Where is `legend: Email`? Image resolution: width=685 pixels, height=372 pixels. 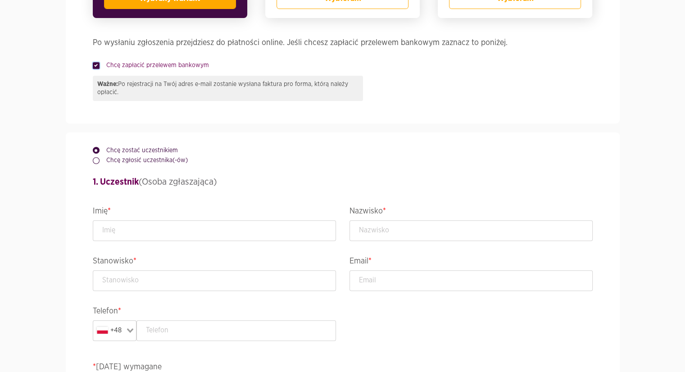 legend: Email is located at coordinates (471, 262).